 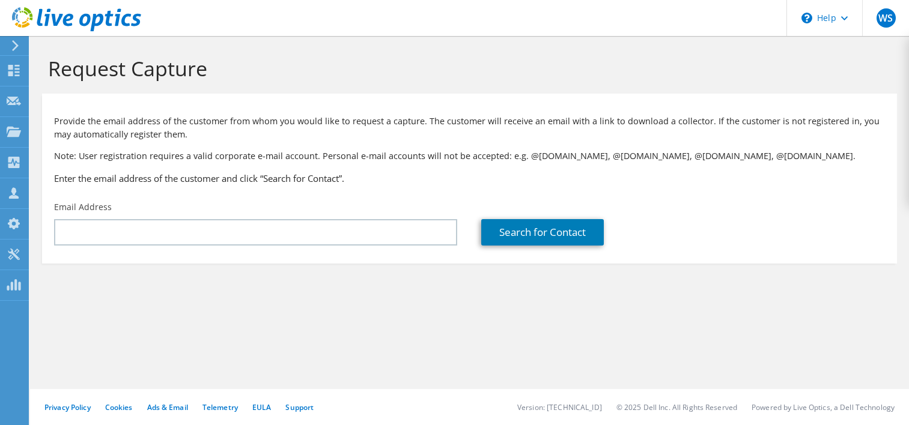 What do you see at coordinates (469, 128) in the screenshot?
I see `p: Provide the email address of the customer from whom you would like to request a capture. The cust...` at bounding box center [469, 128].